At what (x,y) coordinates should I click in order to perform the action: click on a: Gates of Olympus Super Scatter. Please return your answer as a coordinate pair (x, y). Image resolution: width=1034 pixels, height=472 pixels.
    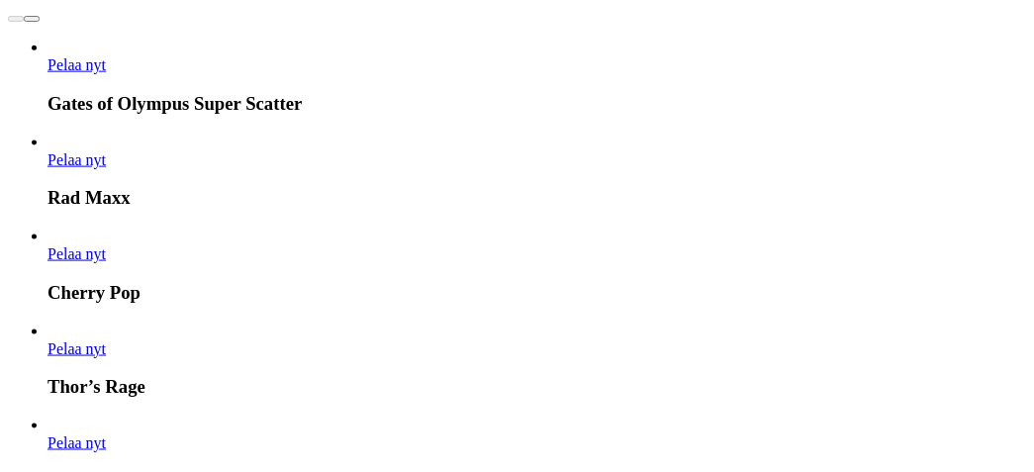
    Looking at the image, I should click on (76, 64).